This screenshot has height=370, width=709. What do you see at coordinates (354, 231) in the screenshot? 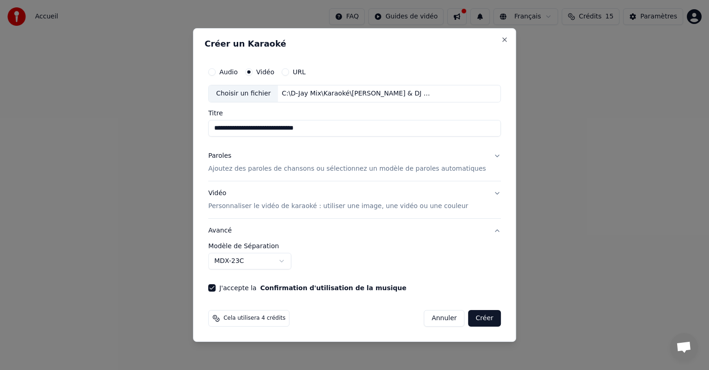
I see `button: Avancé` at bounding box center [354, 231].